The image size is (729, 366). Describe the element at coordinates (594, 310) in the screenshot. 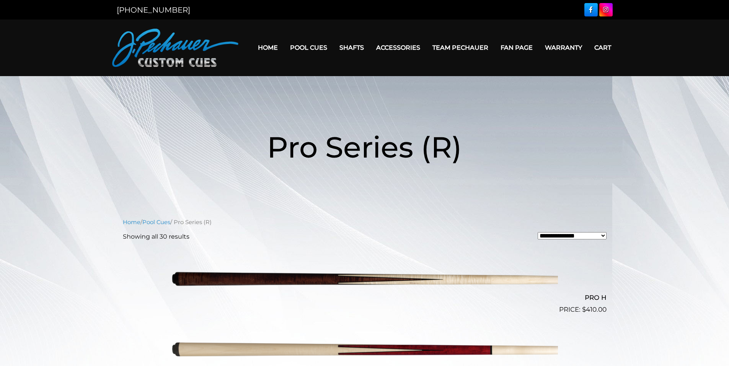

I see `bdi: 410.00` at that location.